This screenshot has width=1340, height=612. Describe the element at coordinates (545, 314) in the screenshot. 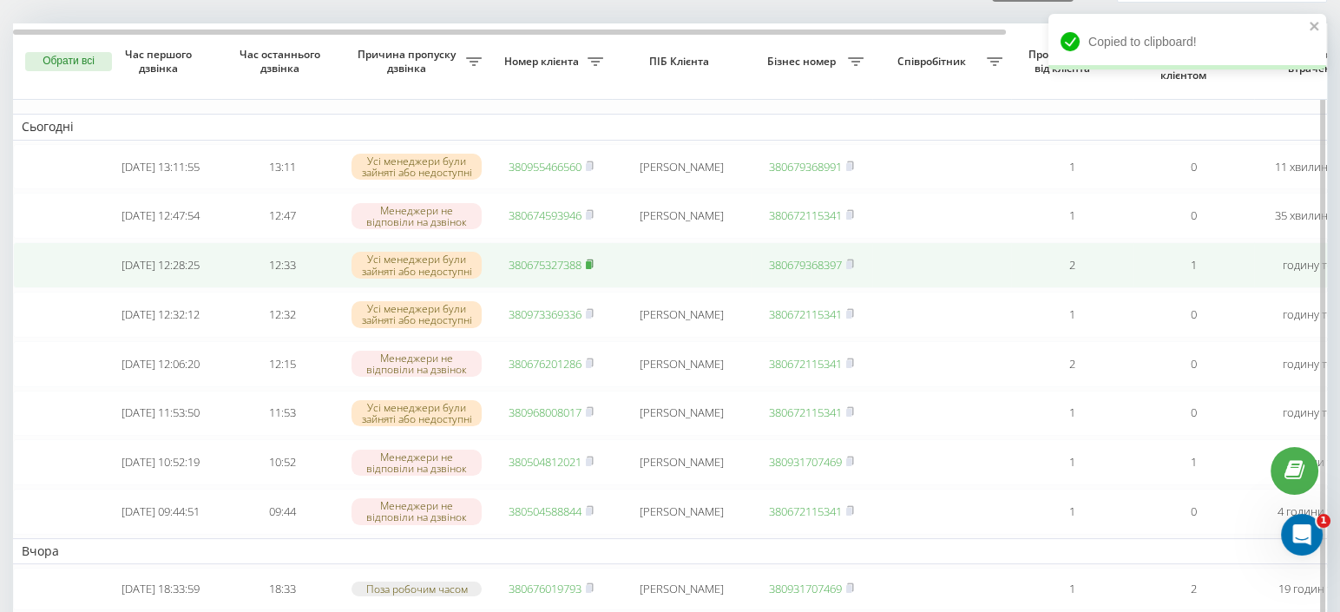

I see `a: 380973369336` at that location.